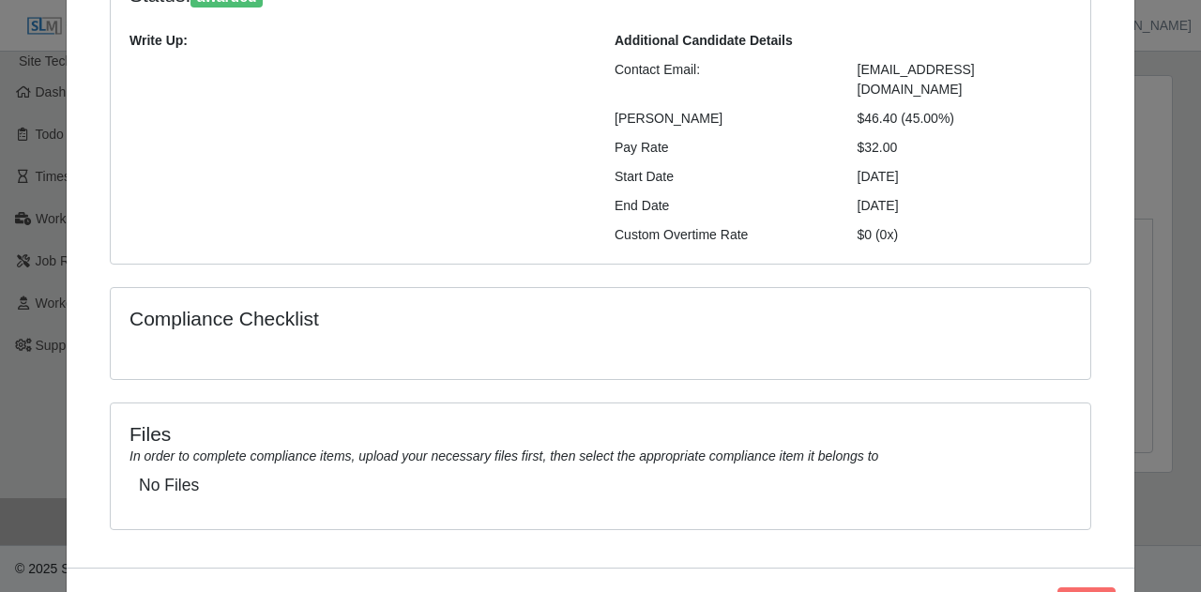  What do you see at coordinates (878, 234) in the screenshot?
I see `span: $0 (0x)` at bounding box center [878, 234].